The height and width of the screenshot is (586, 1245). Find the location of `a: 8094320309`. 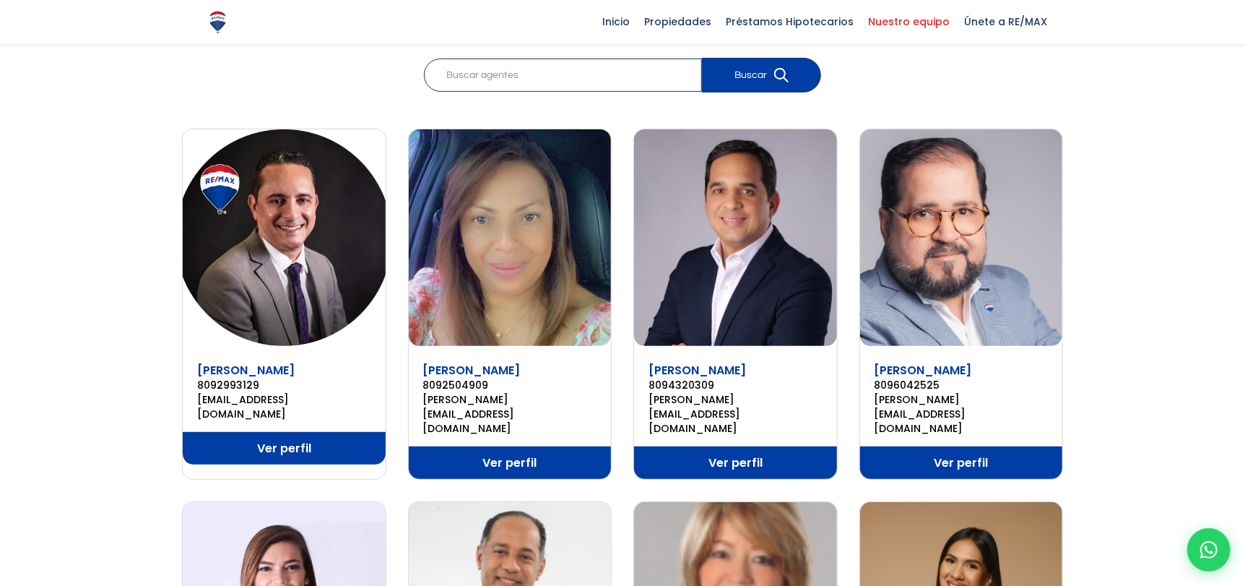

a: 8094320309 is located at coordinates (735, 385).